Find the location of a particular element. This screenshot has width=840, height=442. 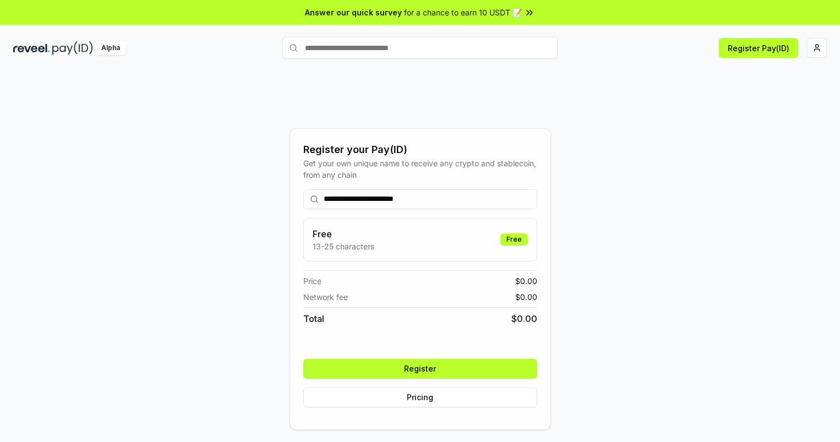

span: Total is located at coordinates (314, 319).